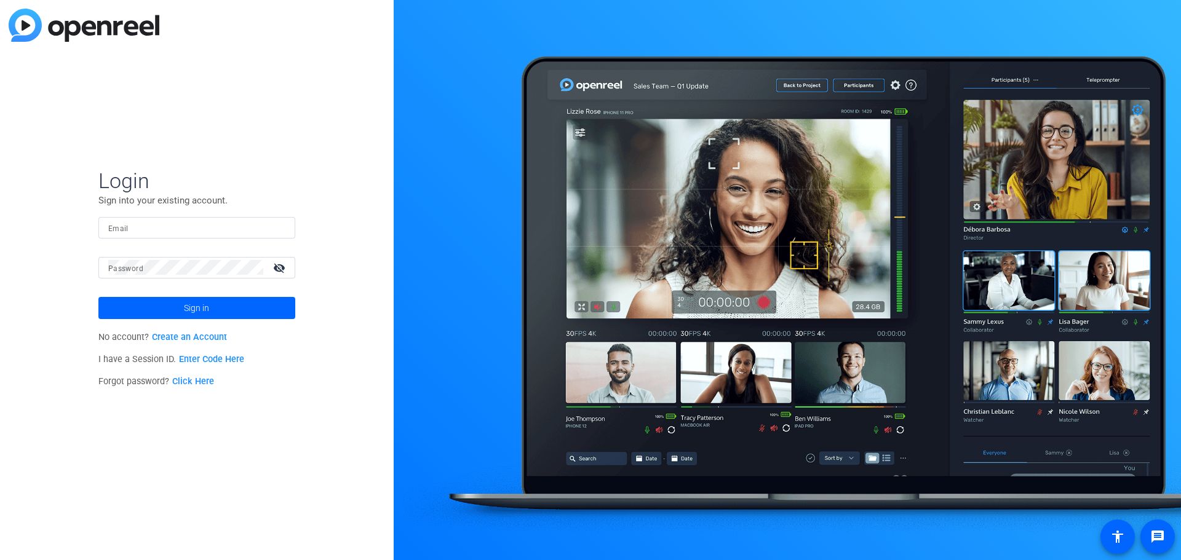 This screenshot has height=560, width=1181. I want to click on span: Forgot password?, so click(156, 381).